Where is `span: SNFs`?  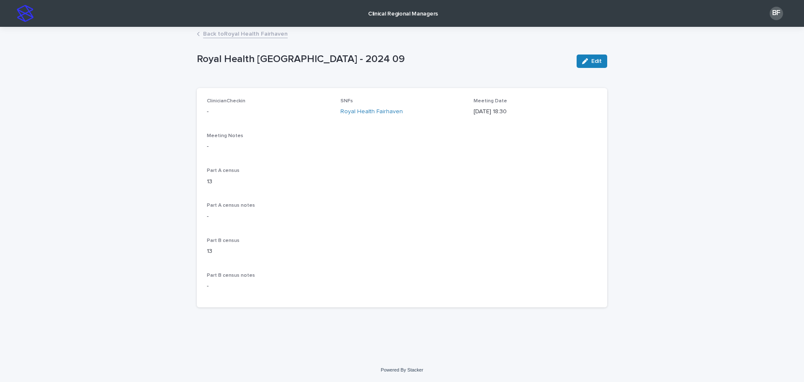 span: SNFs is located at coordinates (347, 101).